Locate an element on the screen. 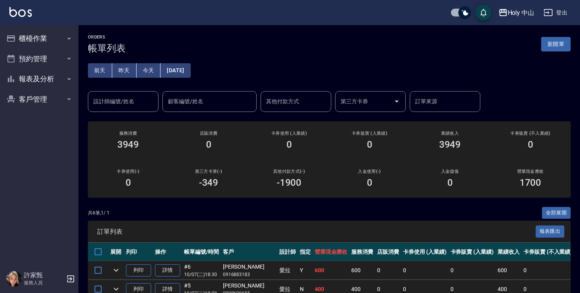  th: 客戶 is located at coordinates (249, 252).